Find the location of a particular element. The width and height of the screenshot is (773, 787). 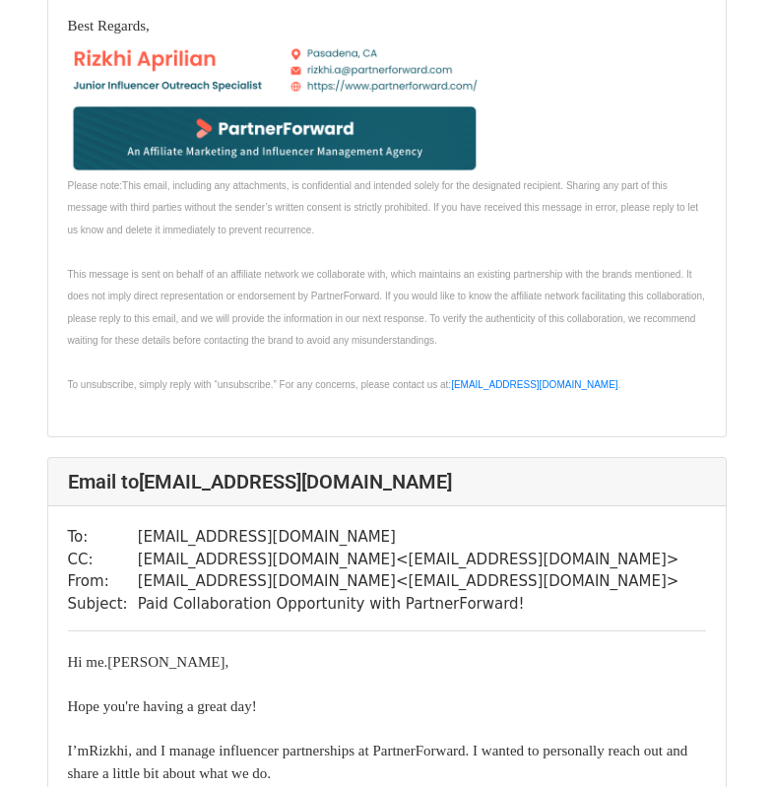

img: AIorK4zOazOKYqffWc1pKip0tI9Yr9jwScg45E5o24tfcGa2l0mRZU8muMHb1tjuu-CmBkr3Pp47crNFcqmj is located at coordinates (275, 104).